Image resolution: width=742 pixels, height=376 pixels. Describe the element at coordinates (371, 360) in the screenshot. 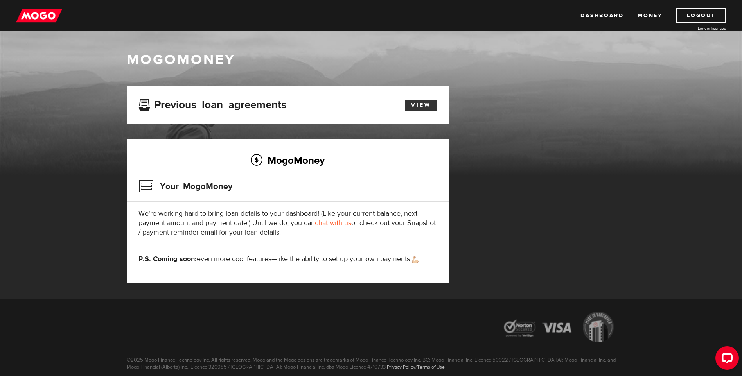

I see `p: ©2025 Mogo Finance Technology Inc. All rights reserved. Mogo and the Mogo designs are trademarks ...` at that location.